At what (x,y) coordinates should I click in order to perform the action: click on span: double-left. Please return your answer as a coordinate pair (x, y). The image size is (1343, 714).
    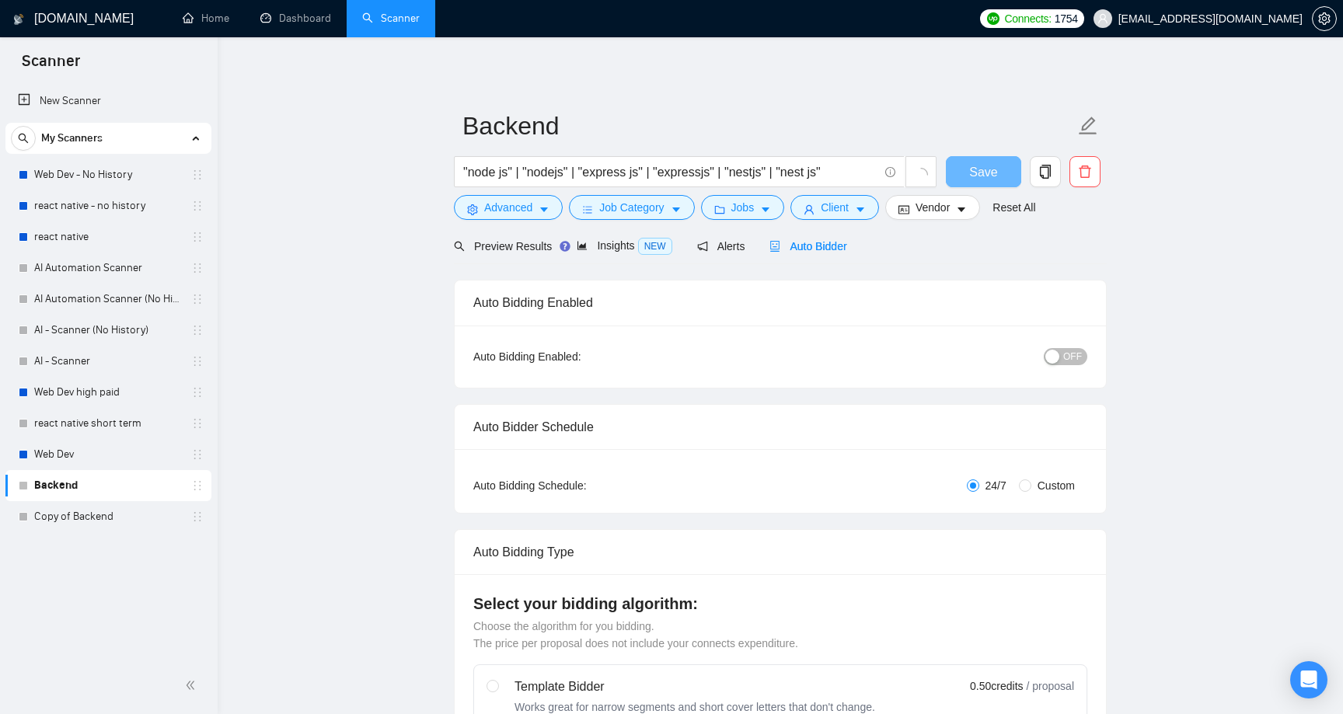
    Looking at the image, I should click on (193, 686).